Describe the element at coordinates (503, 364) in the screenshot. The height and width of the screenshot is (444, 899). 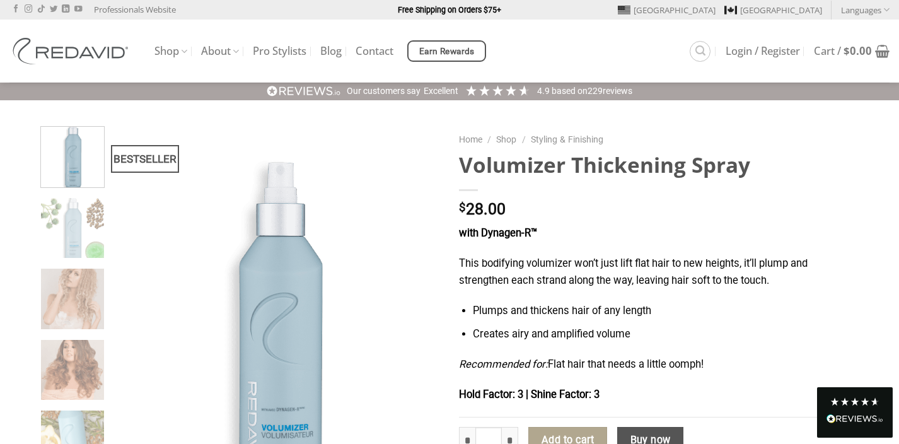
I see `em: Recommended for:` at that location.